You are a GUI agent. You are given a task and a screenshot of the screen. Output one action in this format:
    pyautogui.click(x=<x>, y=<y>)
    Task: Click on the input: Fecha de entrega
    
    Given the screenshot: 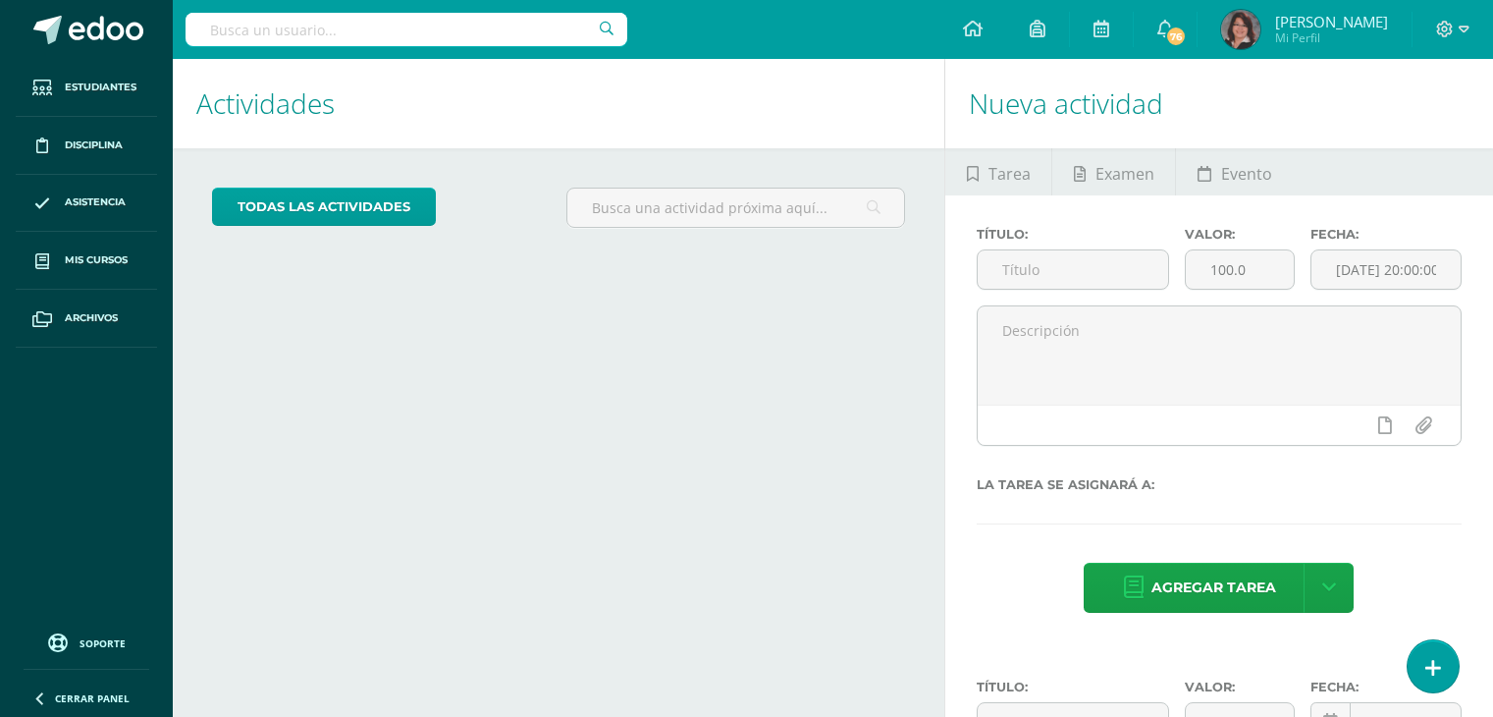 What is the action you would take?
    pyautogui.click(x=1386, y=269)
    